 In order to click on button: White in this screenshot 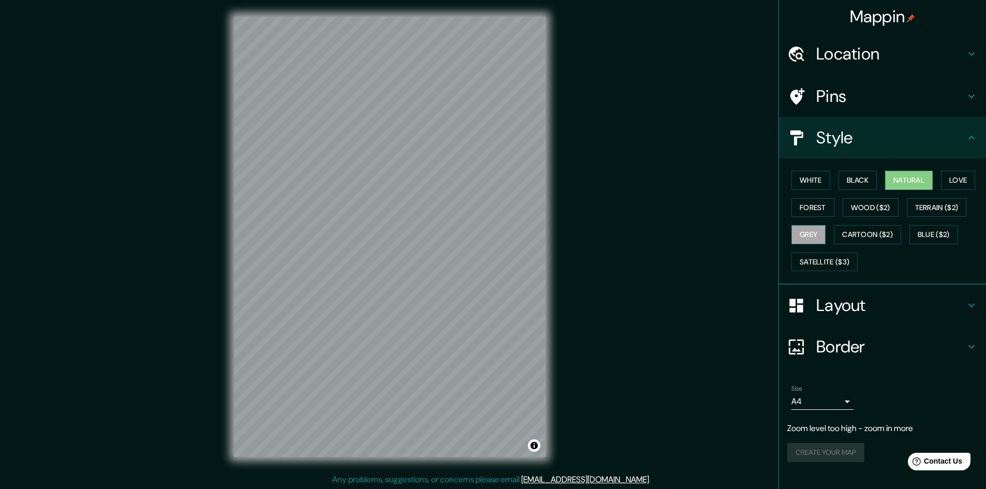, I will do `click(811, 180)`.